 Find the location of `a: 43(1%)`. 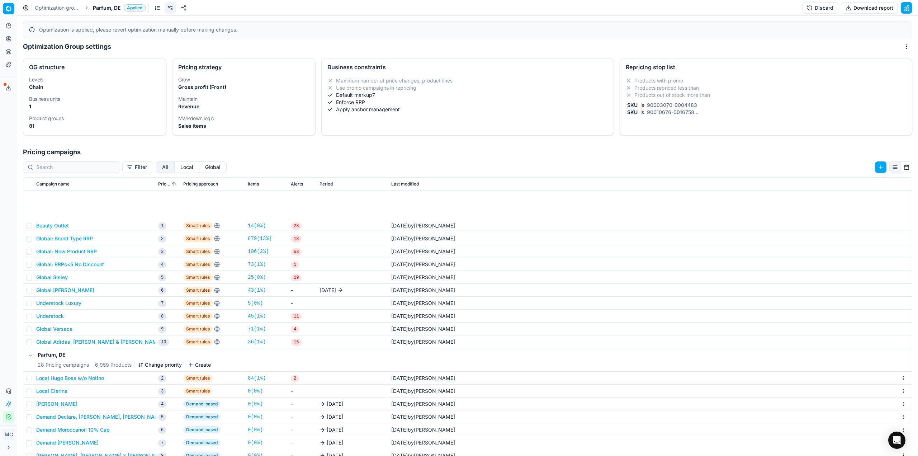

a: 43(1%) is located at coordinates (257, 290).